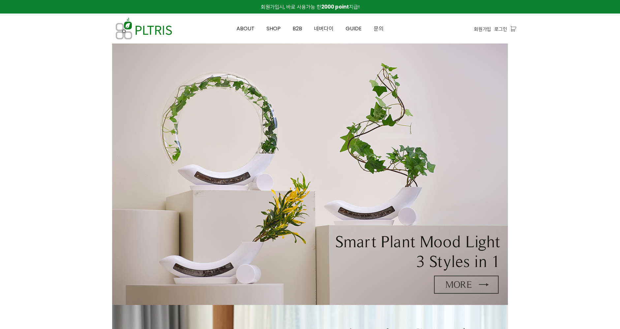 This screenshot has width=620, height=329. Describe the element at coordinates (483, 29) in the screenshot. I see `span: 회원가입` at that location.